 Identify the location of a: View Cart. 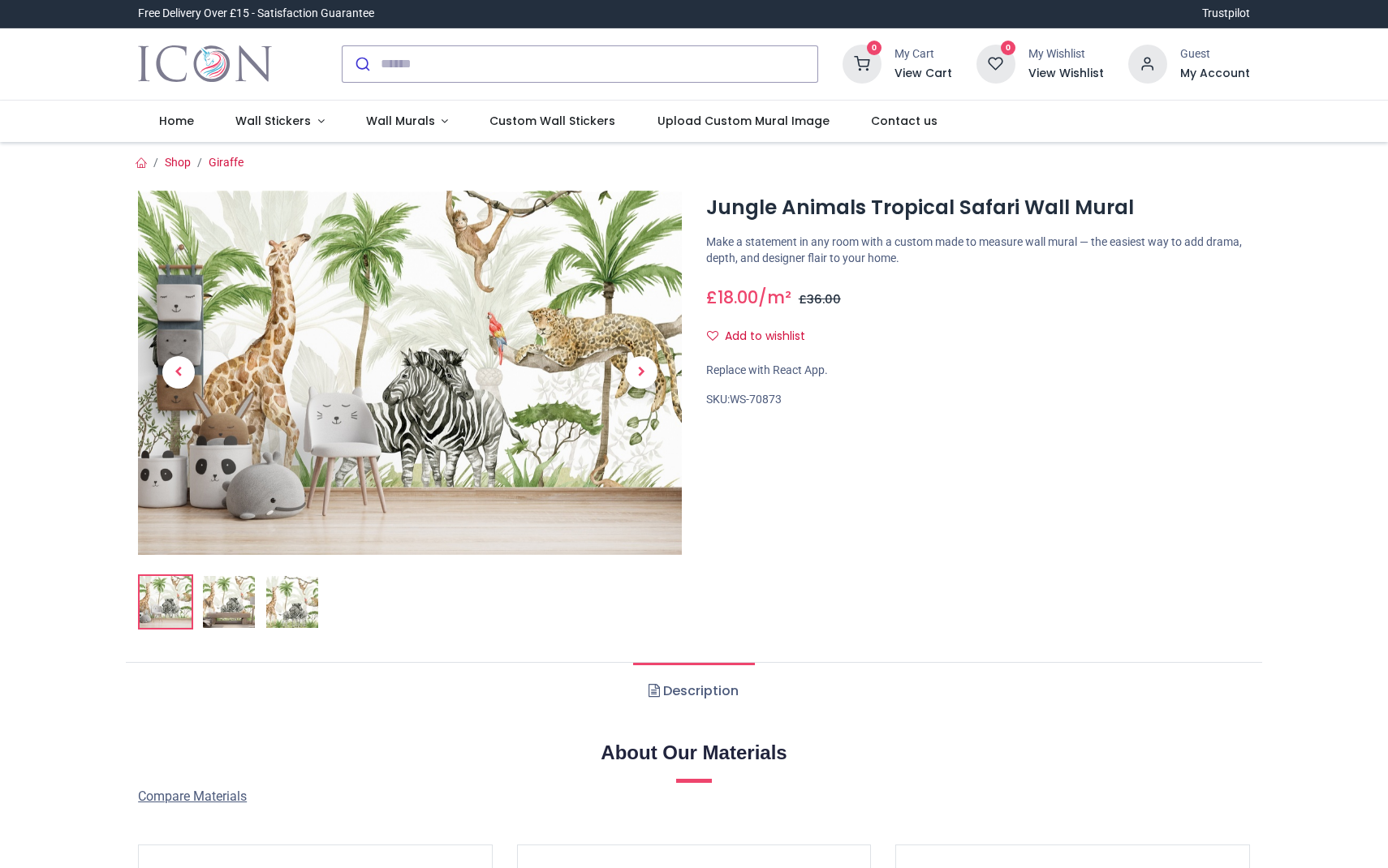
(923, 74).